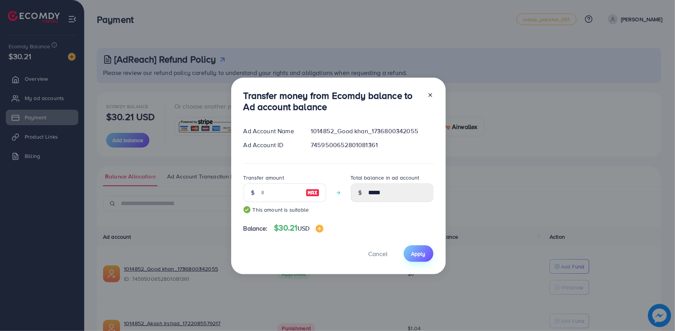 The height and width of the screenshot is (331, 675). What do you see at coordinates (372, 145) in the screenshot?
I see `div: 7459500652801081361` at bounding box center [372, 145].